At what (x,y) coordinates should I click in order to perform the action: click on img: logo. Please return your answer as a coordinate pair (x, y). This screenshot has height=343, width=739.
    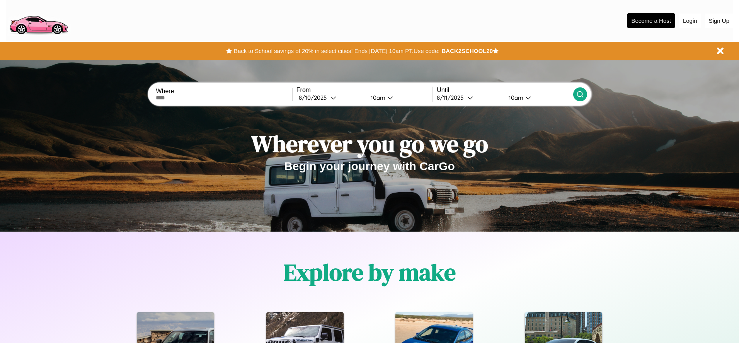
    Looking at the image, I should click on (38, 20).